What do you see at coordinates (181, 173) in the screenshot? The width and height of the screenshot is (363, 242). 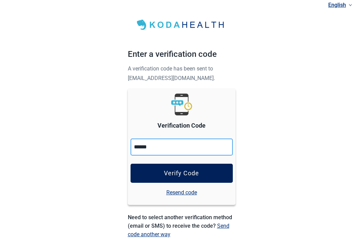 I see `button: Verify Code` at bounding box center [181, 173].